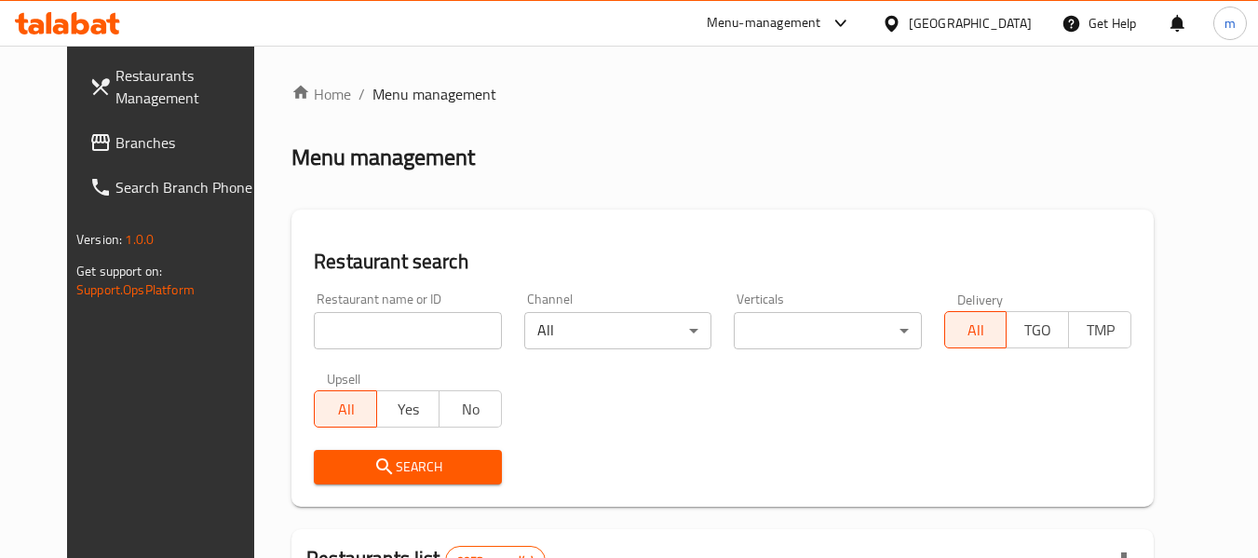 This screenshot has width=1258, height=558. Describe the element at coordinates (470, 409) in the screenshot. I see `span: No` at that location.